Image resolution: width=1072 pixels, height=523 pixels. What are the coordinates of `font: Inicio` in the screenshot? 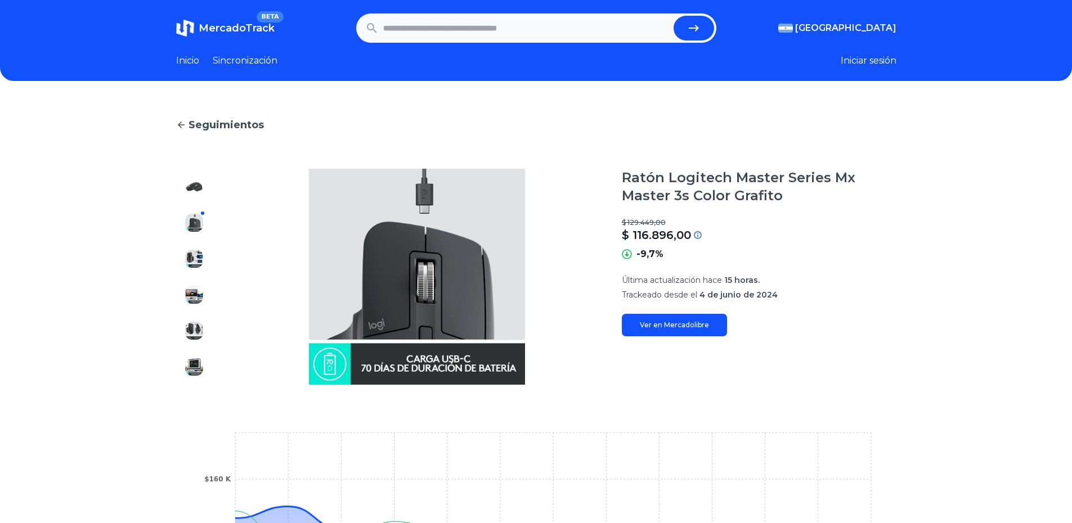 It's located at (187, 60).